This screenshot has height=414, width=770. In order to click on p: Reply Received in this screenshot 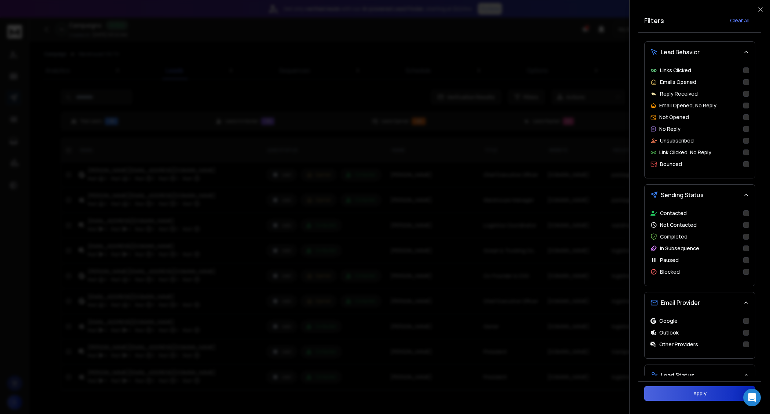, I will do `click(678, 94)`.